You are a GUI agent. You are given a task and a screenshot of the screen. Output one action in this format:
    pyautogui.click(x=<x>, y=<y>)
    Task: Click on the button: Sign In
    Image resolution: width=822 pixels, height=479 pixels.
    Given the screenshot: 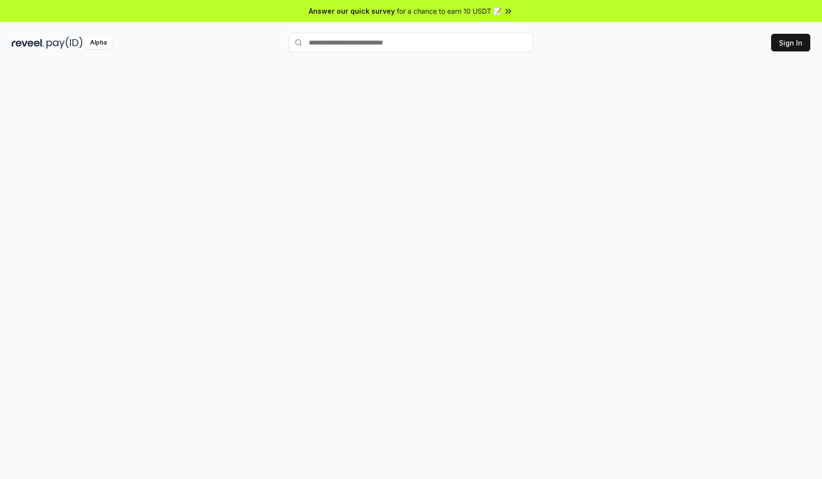 What is the action you would take?
    pyautogui.click(x=791, y=43)
    